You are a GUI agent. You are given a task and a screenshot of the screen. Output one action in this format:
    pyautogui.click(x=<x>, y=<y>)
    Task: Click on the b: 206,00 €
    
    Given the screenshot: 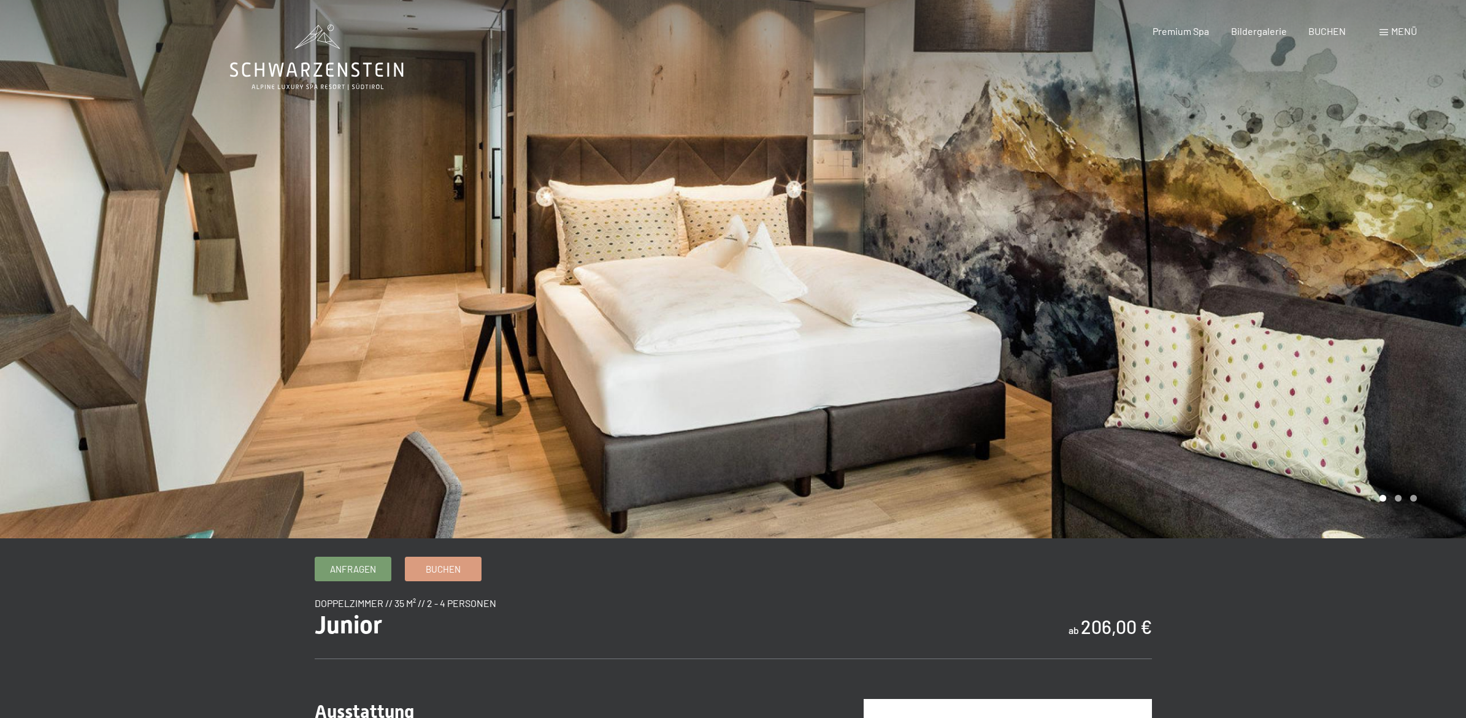 What is the action you would take?
    pyautogui.click(x=1116, y=627)
    